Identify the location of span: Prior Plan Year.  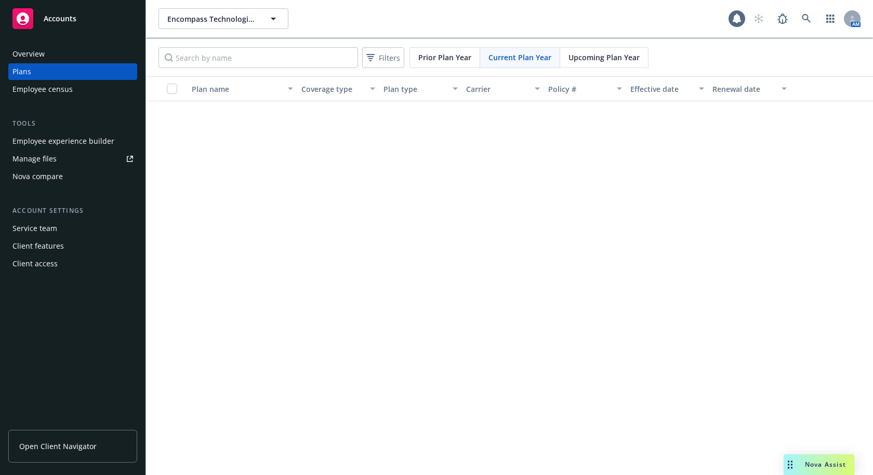
(445, 57).